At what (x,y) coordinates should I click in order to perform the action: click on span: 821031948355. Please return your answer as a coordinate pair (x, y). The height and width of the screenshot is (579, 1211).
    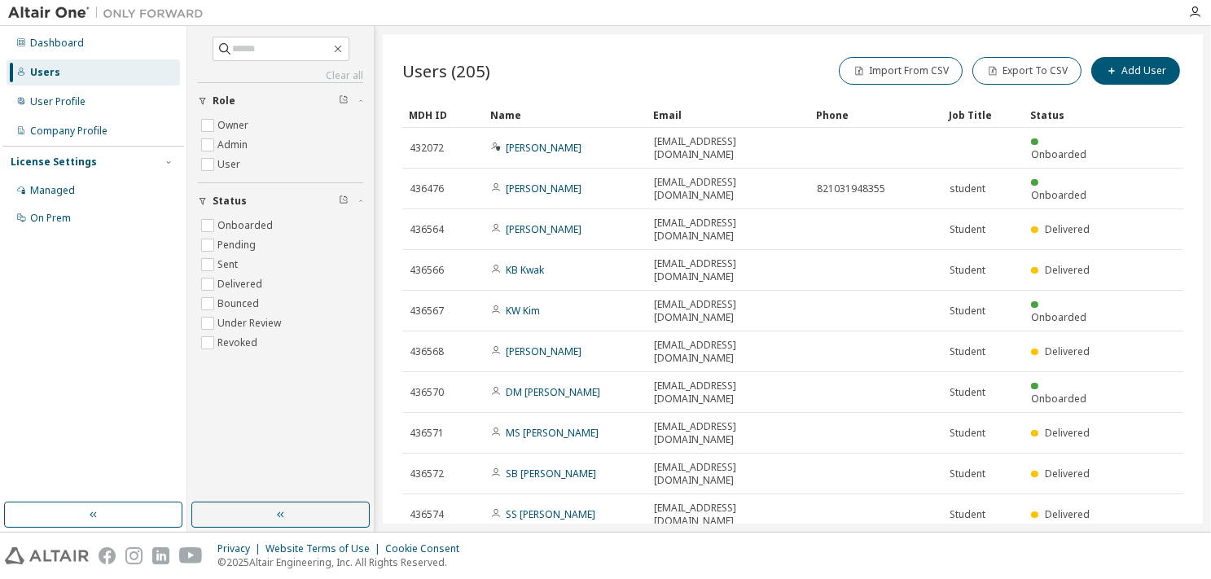
    Looking at the image, I should click on (851, 189).